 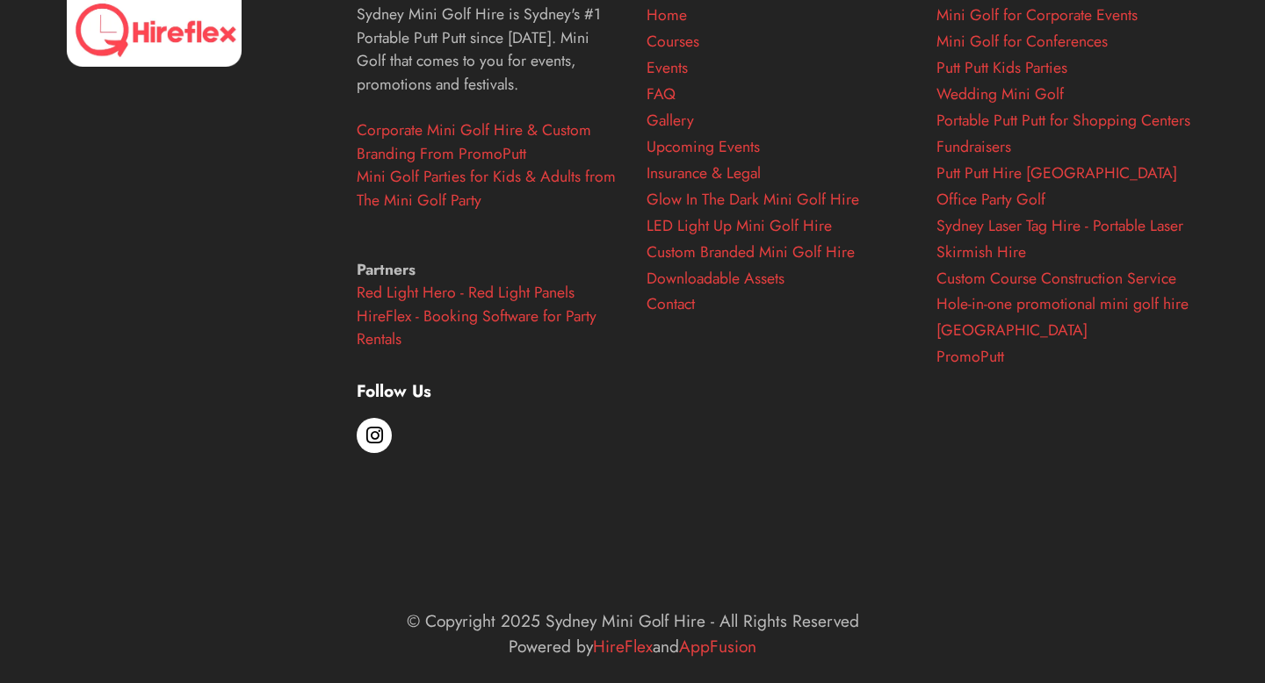 What do you see at coordinates (973, 147) in the screenshot?
I see `a: Fundraisers` at bounding box center [973, 147].